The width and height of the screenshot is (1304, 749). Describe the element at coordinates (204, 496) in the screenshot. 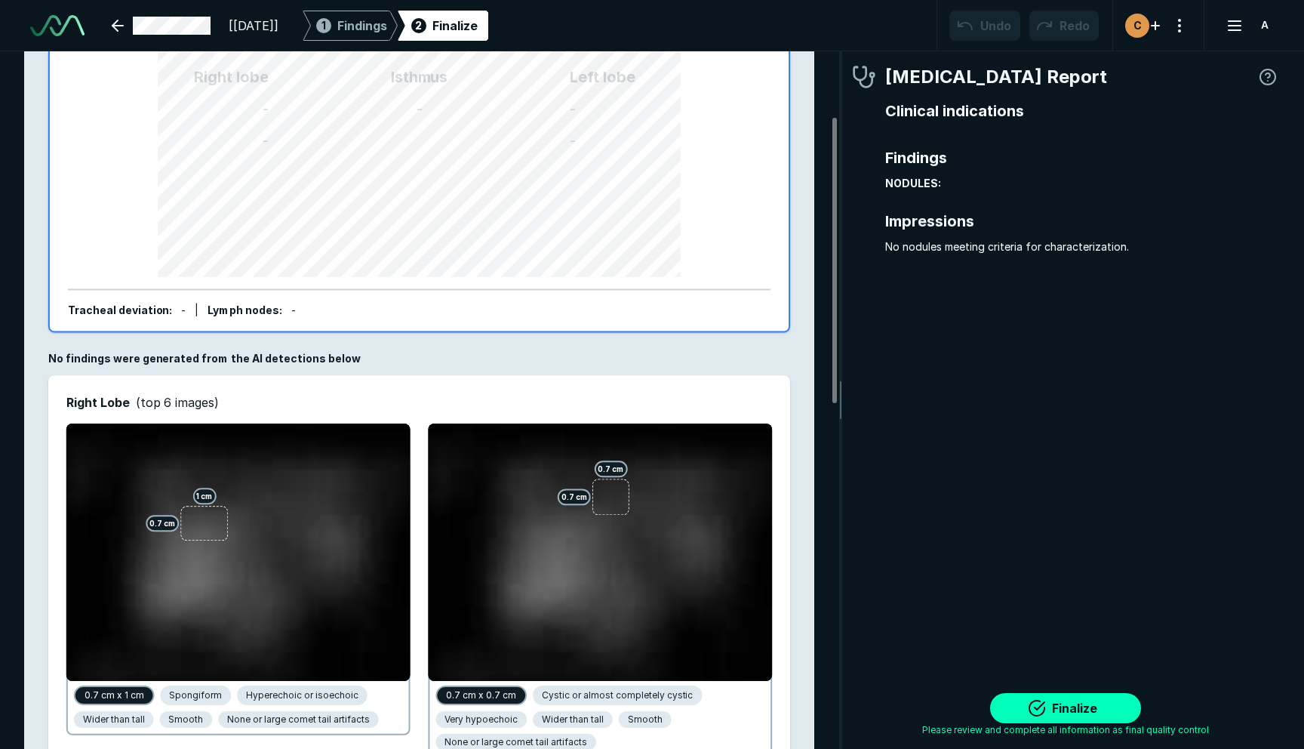

I see `span: 1 cm` at that location.